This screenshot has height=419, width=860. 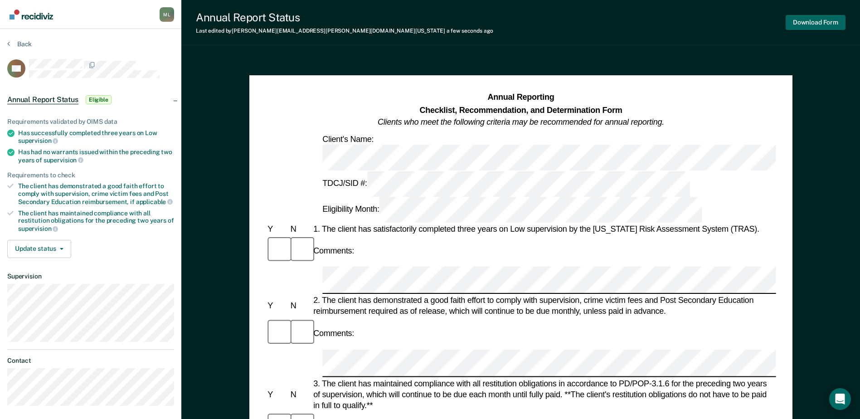 I want to click on div: 3. The client has maintained compliance with all restitution obligations in accordance to PD/POP-..., so click(x=544, y=394).